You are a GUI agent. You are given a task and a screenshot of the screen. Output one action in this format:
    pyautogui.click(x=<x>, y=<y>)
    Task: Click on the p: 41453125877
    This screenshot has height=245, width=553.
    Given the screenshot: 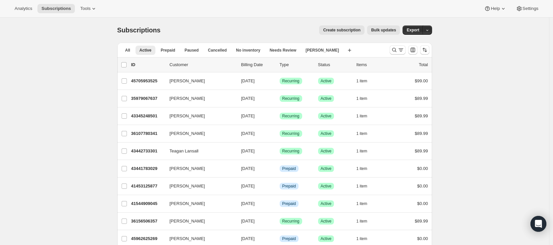 What is the action you would take?
    pyautogui.click(x=148, y=186)
    